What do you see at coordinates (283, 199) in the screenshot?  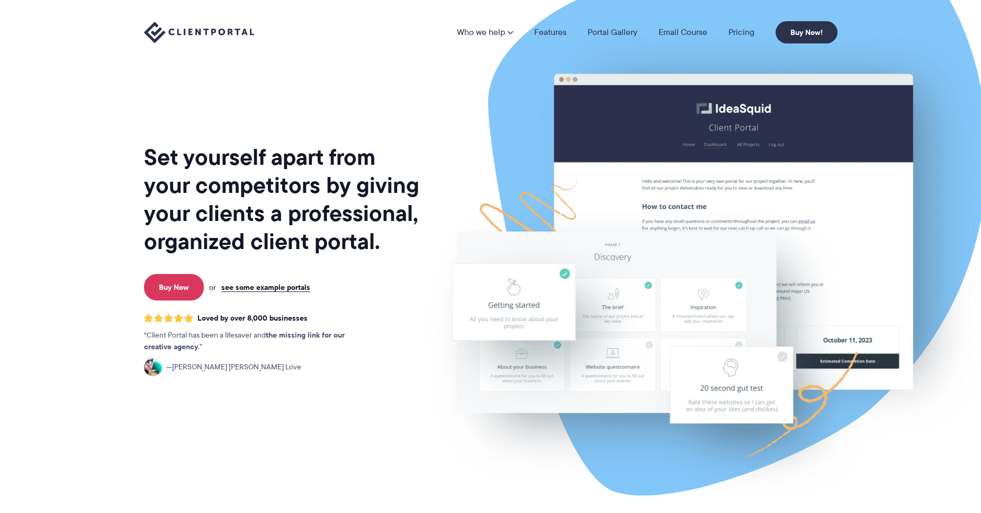 I see `h1: Set yourself apart from your competitors by giving your clients a professional, organized client ...` at bounding box center [283, 199].